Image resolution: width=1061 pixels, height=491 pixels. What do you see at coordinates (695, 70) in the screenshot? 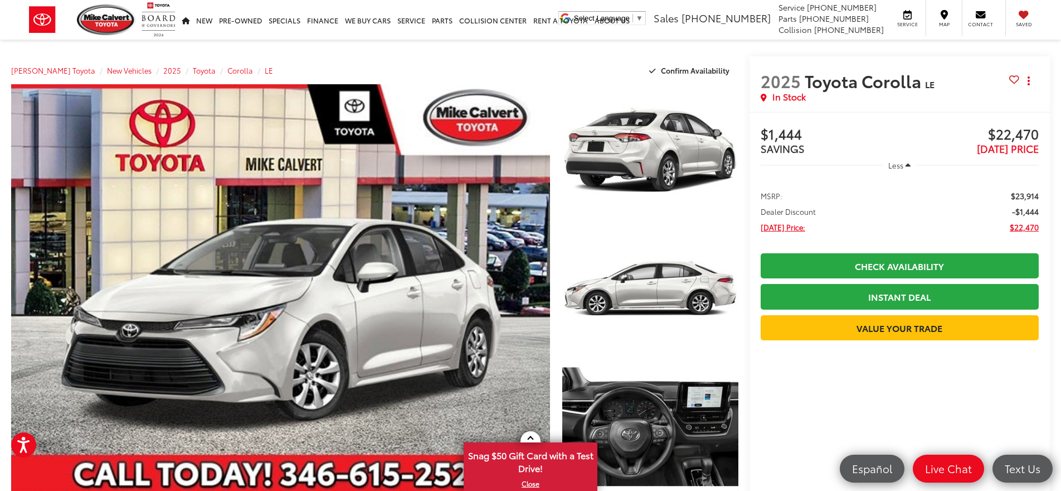
I see `span: Confirm Availability` at bounding box center [695, 70].